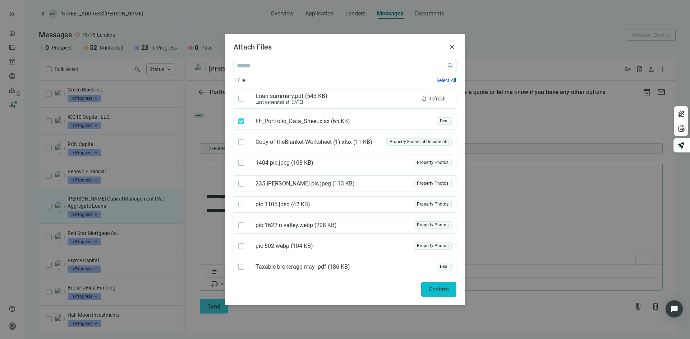 The width and height of the screenshot is (690, 339). What do you see at coordinates (296, 226) in the screenshot?
I see `span: pic 1622 n valley.webp` at bounding box center [296, 226].